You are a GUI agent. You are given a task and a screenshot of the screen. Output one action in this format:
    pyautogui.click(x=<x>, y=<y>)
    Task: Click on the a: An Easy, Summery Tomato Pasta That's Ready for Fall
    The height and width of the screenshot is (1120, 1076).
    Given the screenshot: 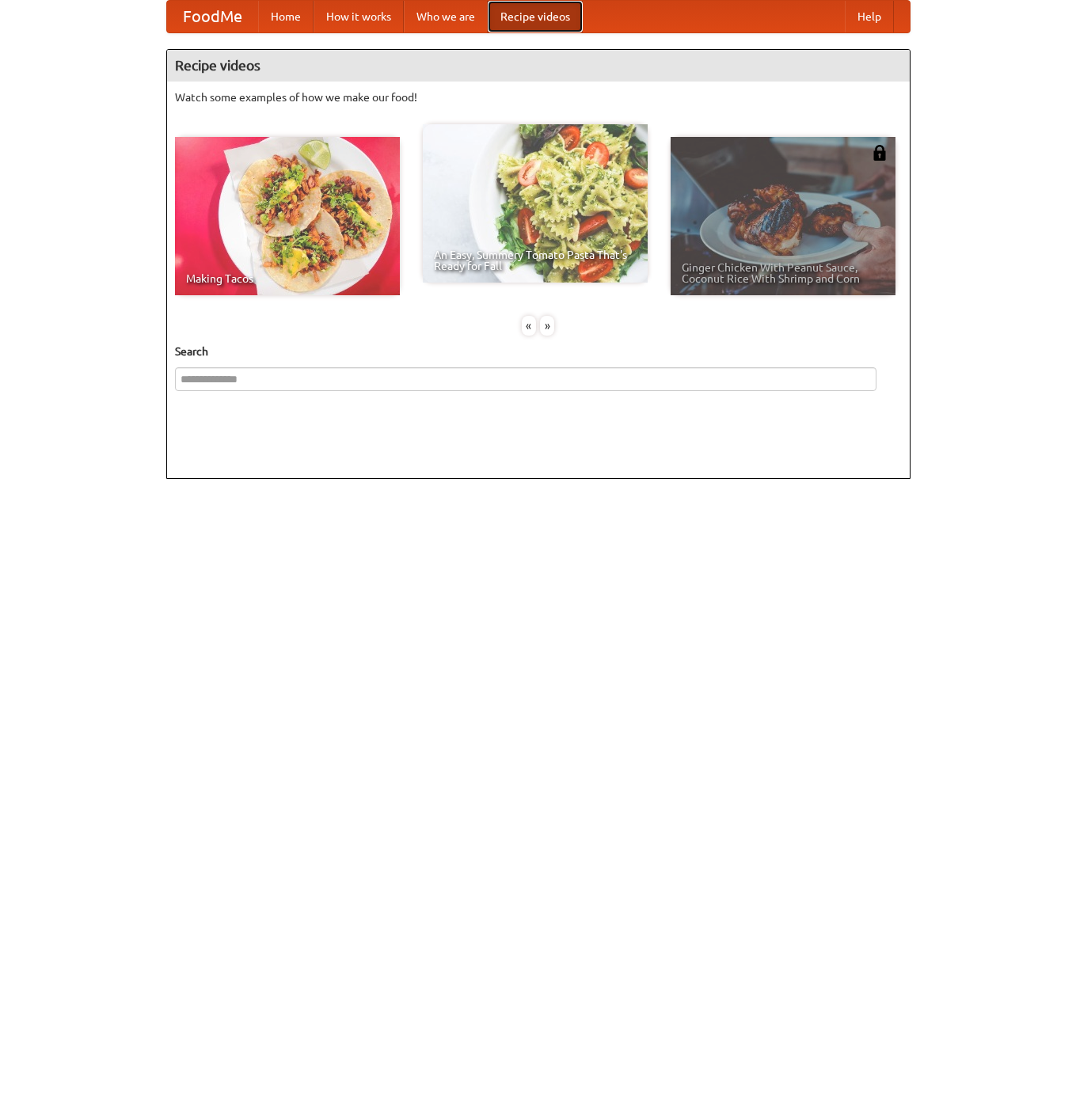 What is the action you would take?
    pyautogui.click(x=535, y=204)
    